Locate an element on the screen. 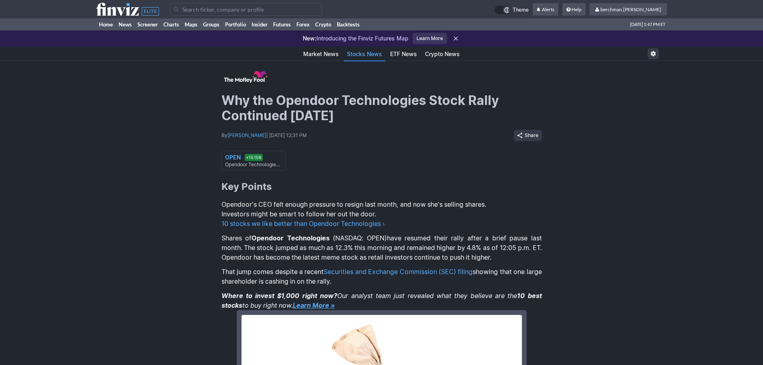  strong: 10 best stocks is located at coordinates (382, 300).